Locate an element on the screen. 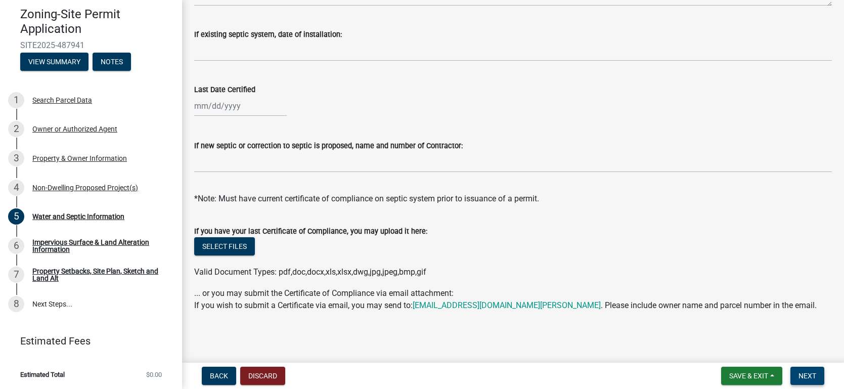 The image size is (844, 389). button: View Summary is located at coordinates (54, 62).